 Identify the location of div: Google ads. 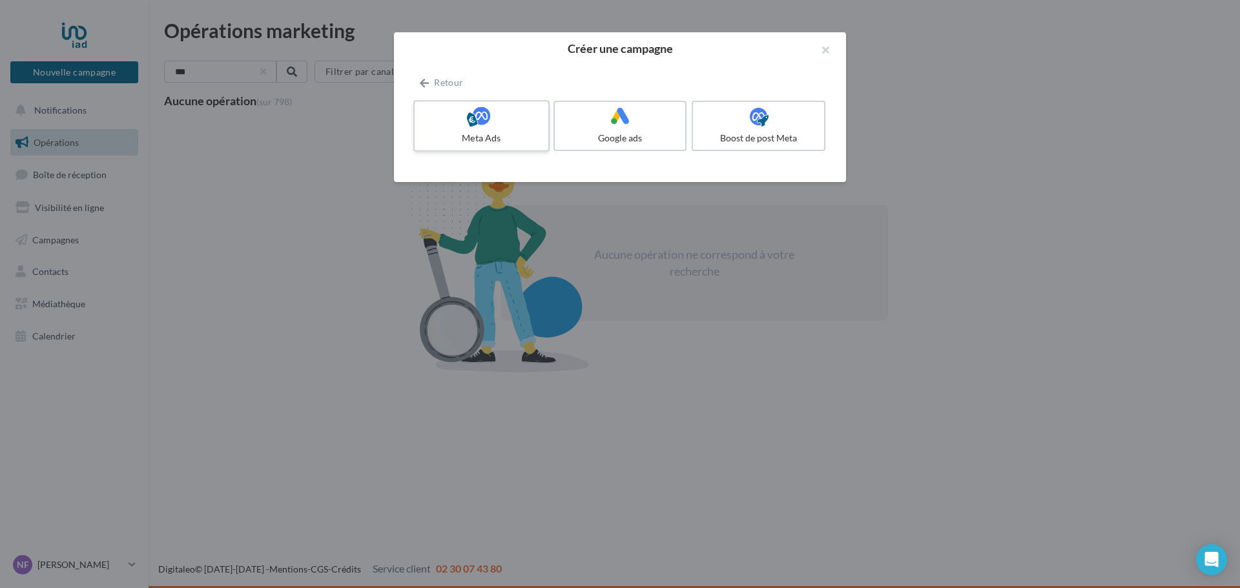
(620, 138).